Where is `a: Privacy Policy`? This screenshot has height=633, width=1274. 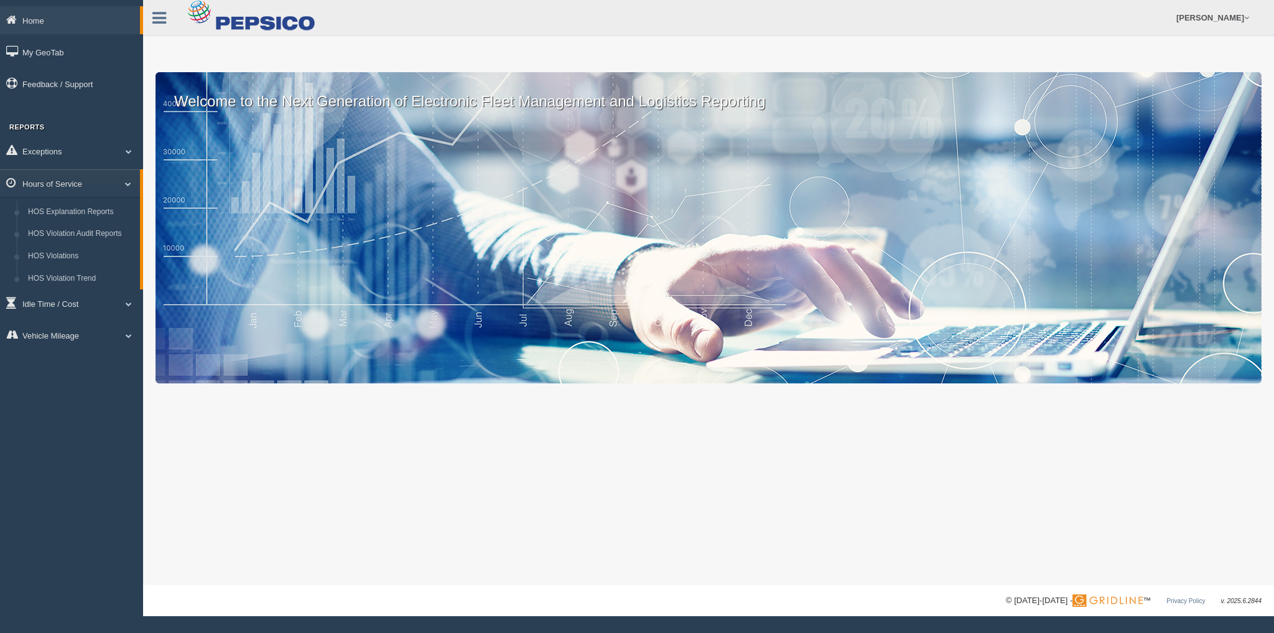 a: Privacy Policy is located at coordinates (1186, 600).